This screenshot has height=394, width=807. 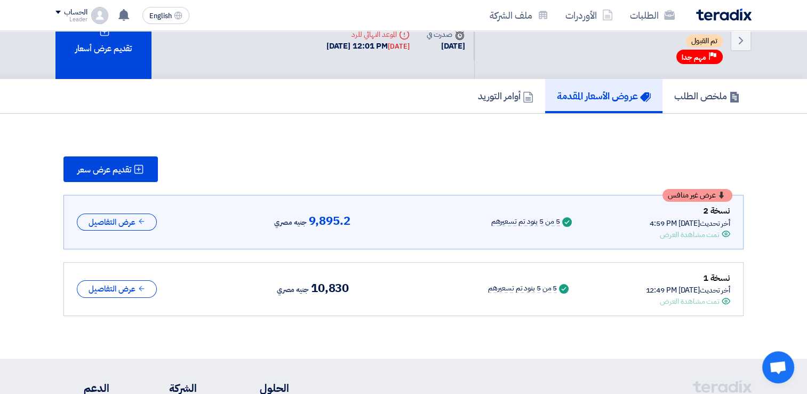 What do you see at coordinates (166, 15) in the screenshot?
I see `button: English` at bounding box center [166, 15].